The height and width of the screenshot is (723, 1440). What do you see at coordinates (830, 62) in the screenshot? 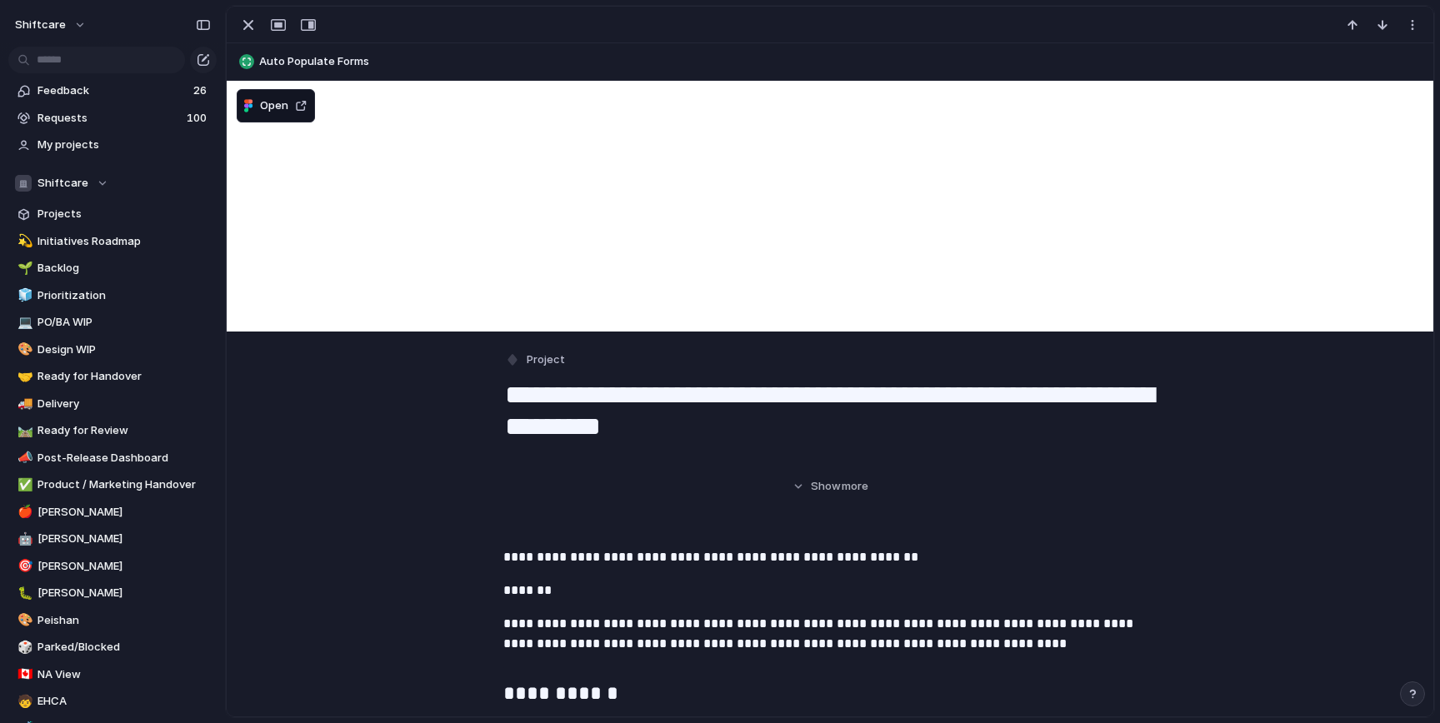
I see `button: Auto Populate Forms` at bounding box center [830, 62].